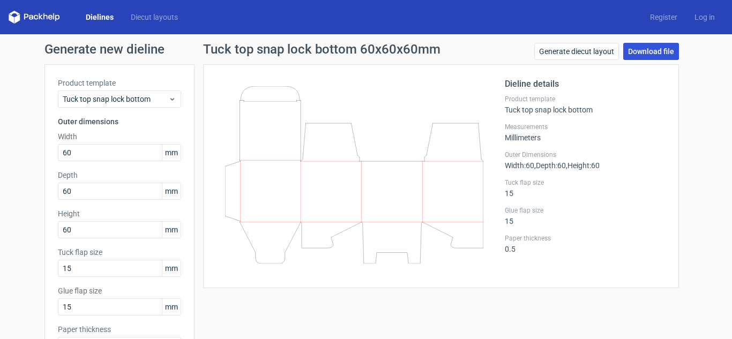 The height and width of the screenshot is (339, 732). What do you see at coordinates (550, 166) in the screenshot?
I see `span: , Depth : 60` at bounding box center [550, 166].